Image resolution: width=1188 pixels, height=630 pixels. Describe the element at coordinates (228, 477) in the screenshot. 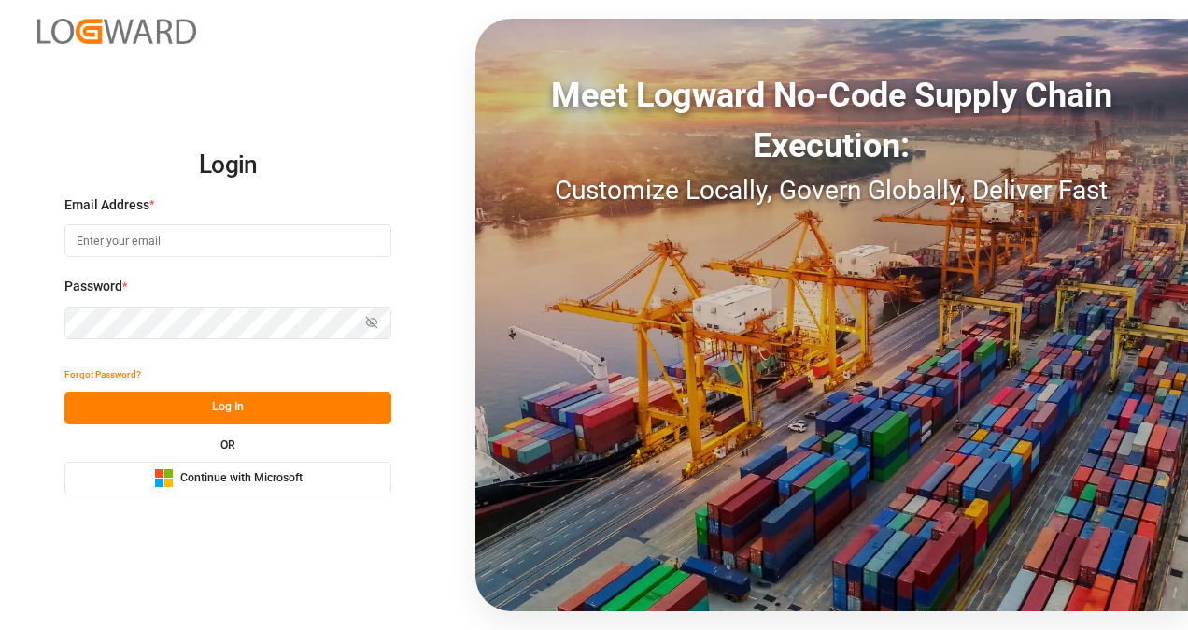

I see `button: Continue with Microsoft` at that location.